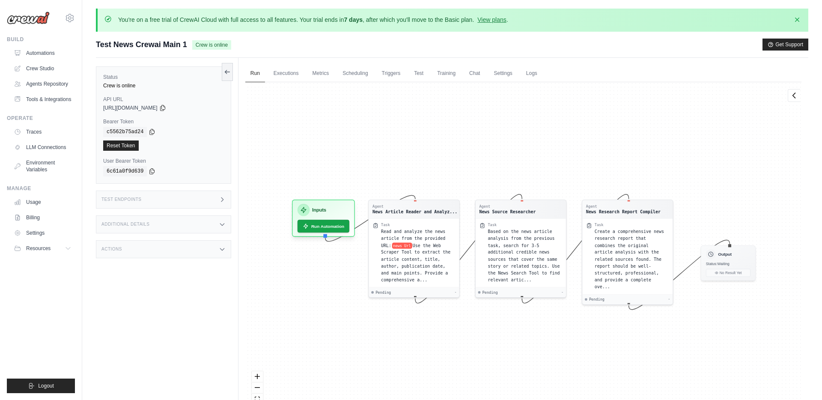  I want to click on div: Create a comprehensive news research report that combines the original article analysis with the ..., so click(632, 259).